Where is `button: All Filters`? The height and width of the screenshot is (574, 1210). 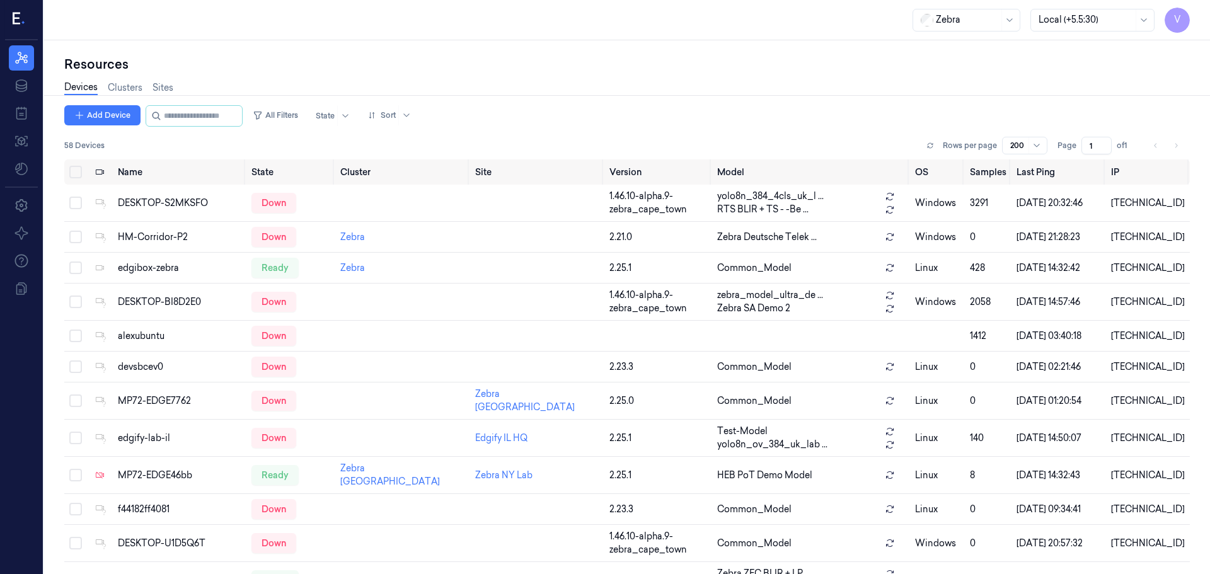 button: All Filters is located at coordinates (275, 115).